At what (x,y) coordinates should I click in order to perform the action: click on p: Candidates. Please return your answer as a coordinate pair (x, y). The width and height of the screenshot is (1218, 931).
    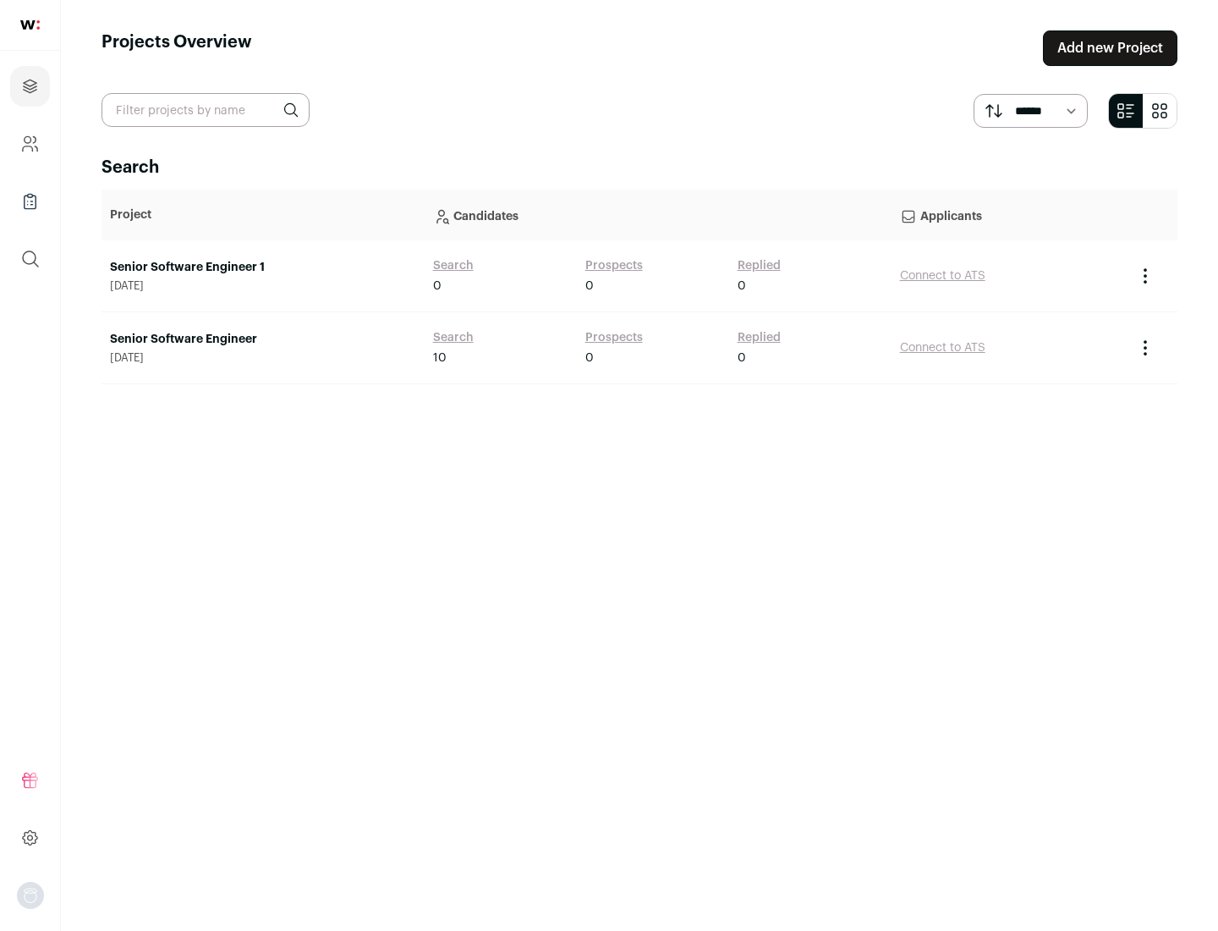
    Looking at the image, I should click on (658, 215).